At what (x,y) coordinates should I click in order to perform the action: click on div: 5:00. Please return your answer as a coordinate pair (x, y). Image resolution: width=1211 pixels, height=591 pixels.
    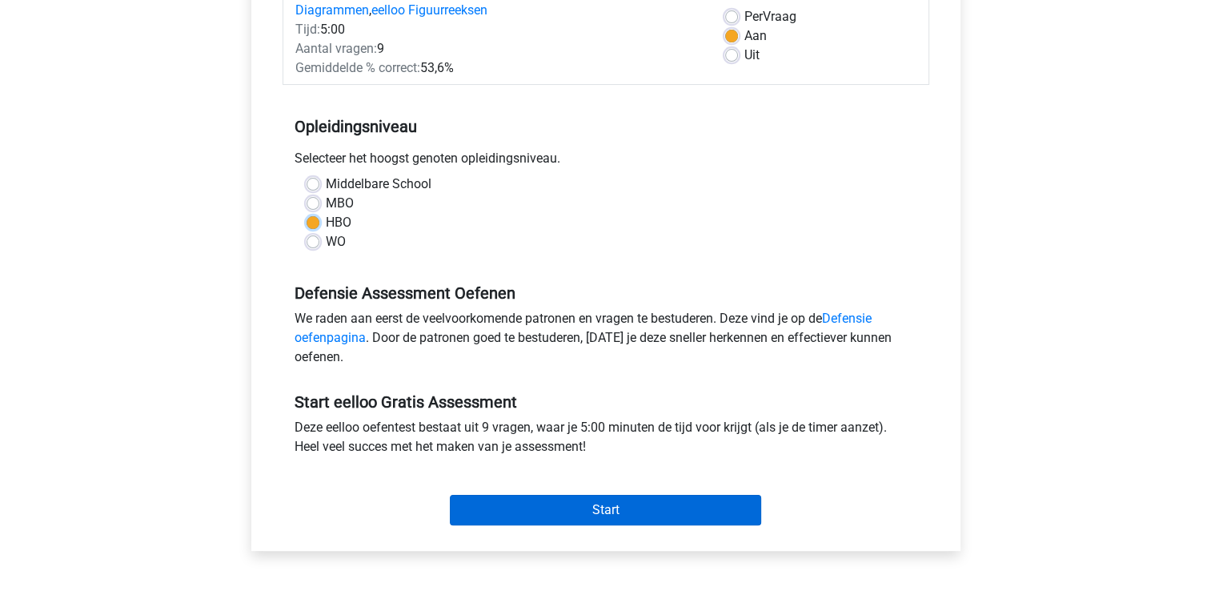
    Looking at the image, I should click on (498, 30).